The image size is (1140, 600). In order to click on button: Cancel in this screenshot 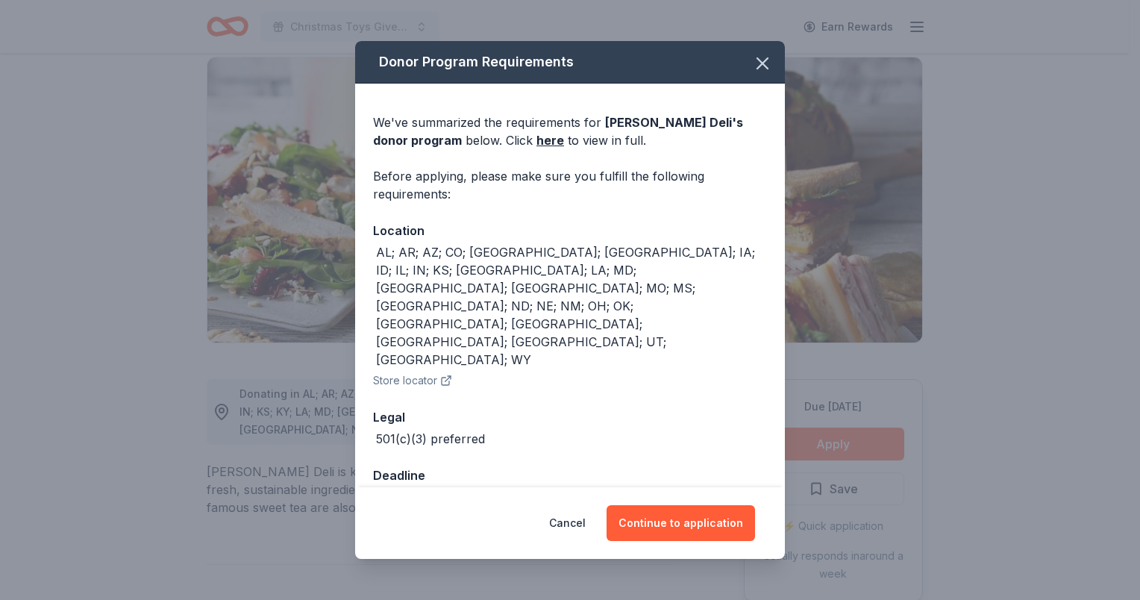, I will do `click(567, 523)`.